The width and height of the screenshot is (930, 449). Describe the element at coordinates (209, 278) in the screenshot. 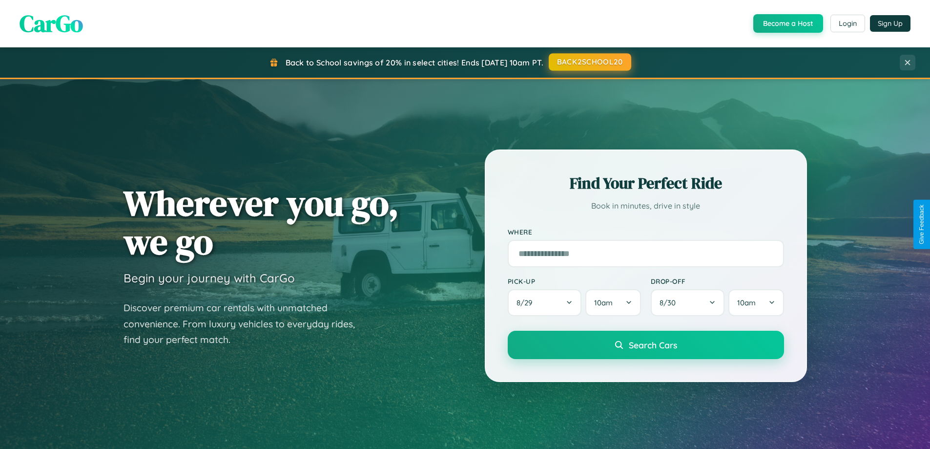

I see `h3: Begin your journey with CarGo` at that location.